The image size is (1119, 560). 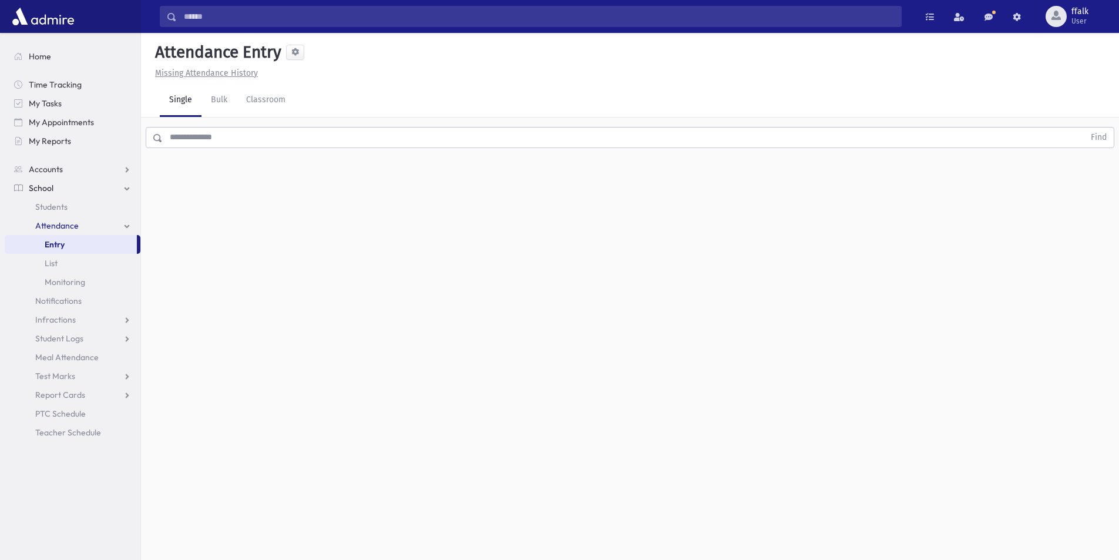 What do you see at coordinates (72, 414) in the screenshot?
I see `a: PTC Schedule` at bounding box center [72, 414].